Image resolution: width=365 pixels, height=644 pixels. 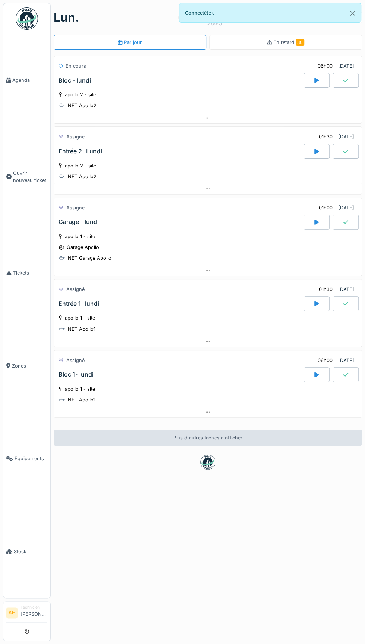 What do you see at coordinates (27, 80) in the screenshot?
I see `a: Agenda` at bounding box center [27, 80].